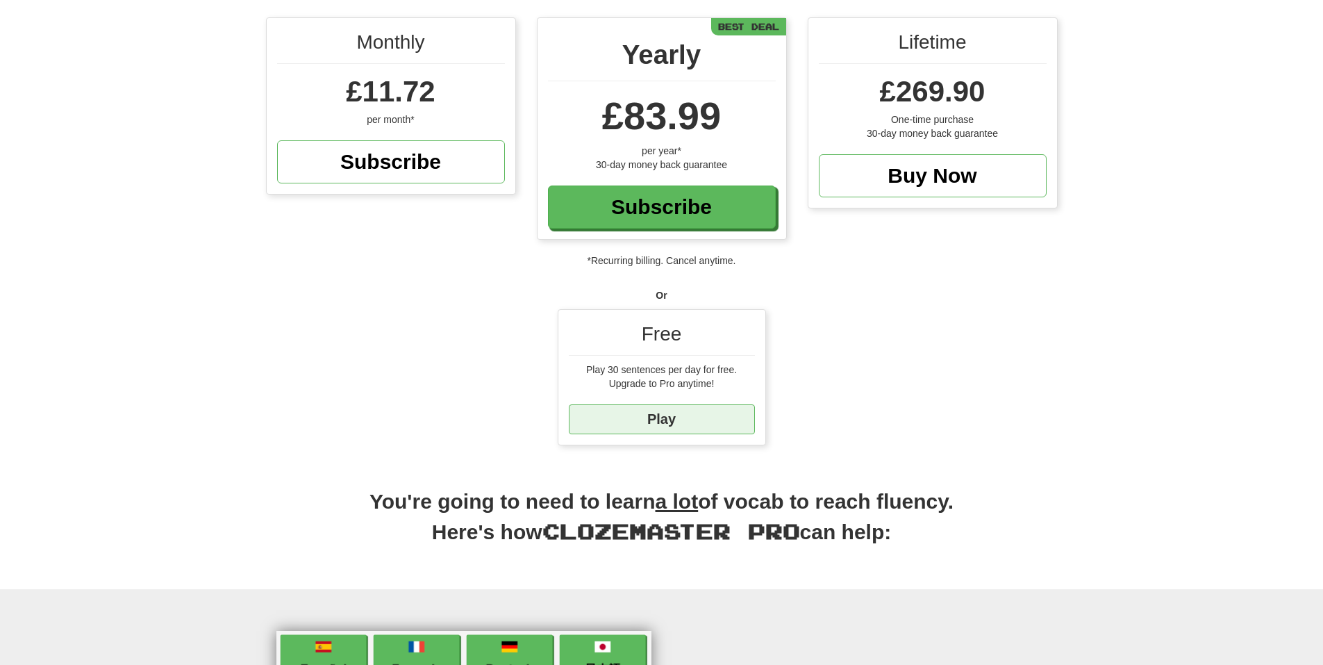 The height and width of the screenshot is (665, 1323). Describe the element at coordinates (677, 501) in the screenshot. I see `u: a lot` at that location.